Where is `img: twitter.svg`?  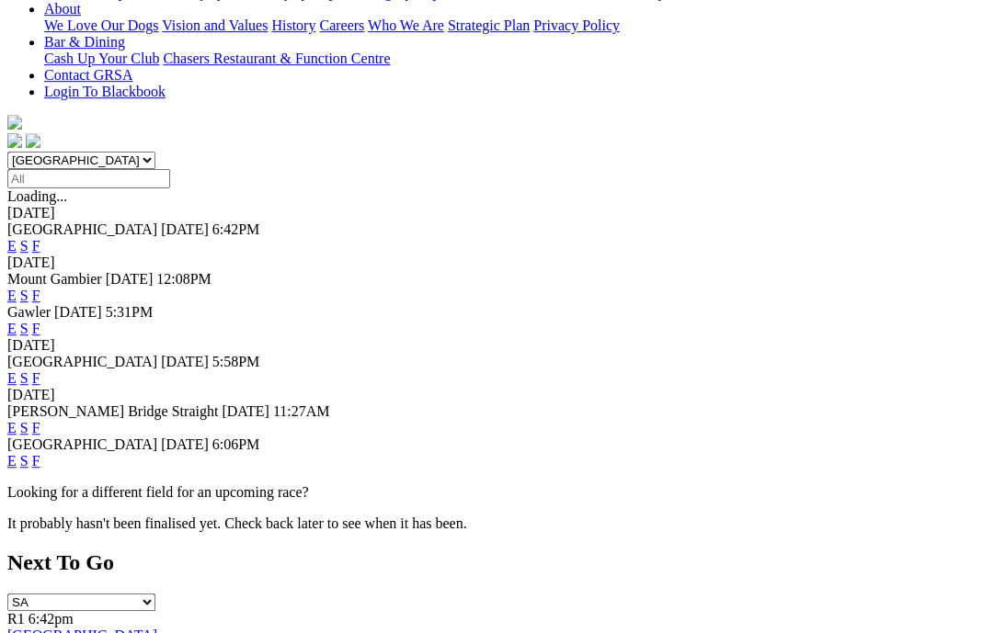
img: twitter.svg is located at coordinates (33, 141).